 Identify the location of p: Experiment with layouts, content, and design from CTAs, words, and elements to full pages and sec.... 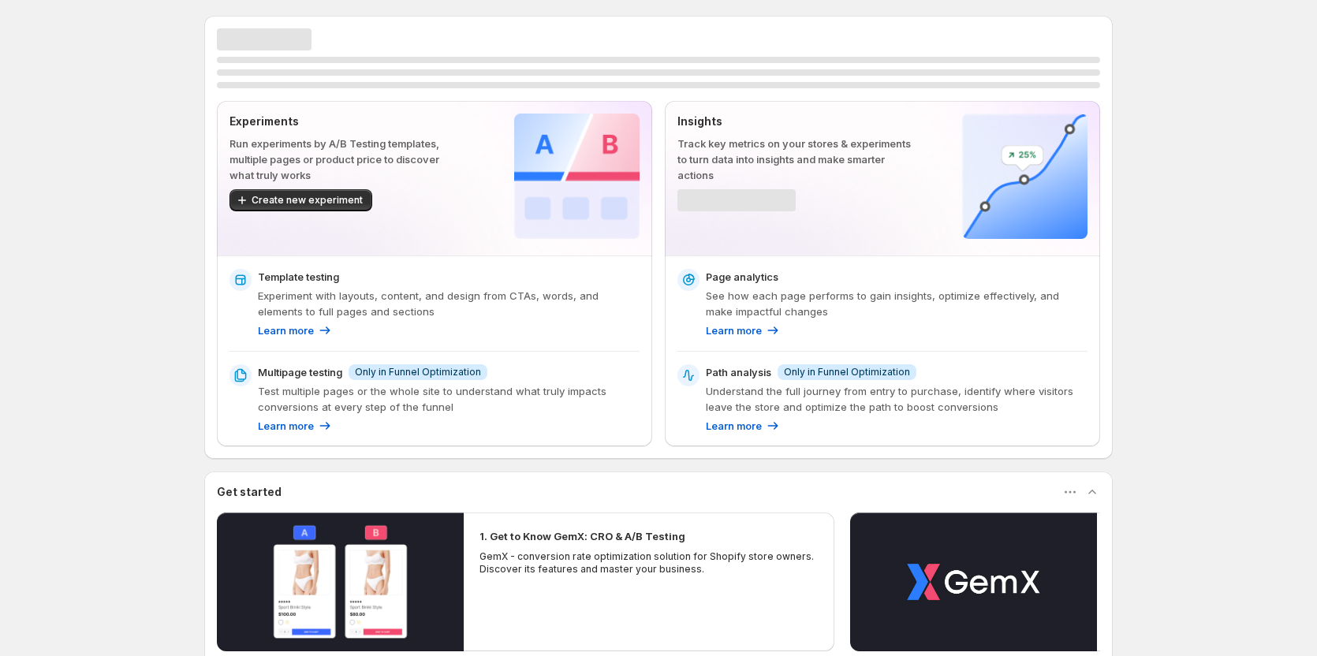
(449, 304).